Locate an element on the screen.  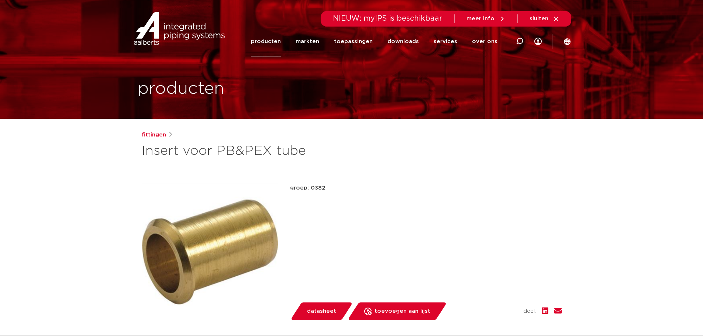
h1: Insert voor PB&PEX tube is located at coordinates (280, 151).